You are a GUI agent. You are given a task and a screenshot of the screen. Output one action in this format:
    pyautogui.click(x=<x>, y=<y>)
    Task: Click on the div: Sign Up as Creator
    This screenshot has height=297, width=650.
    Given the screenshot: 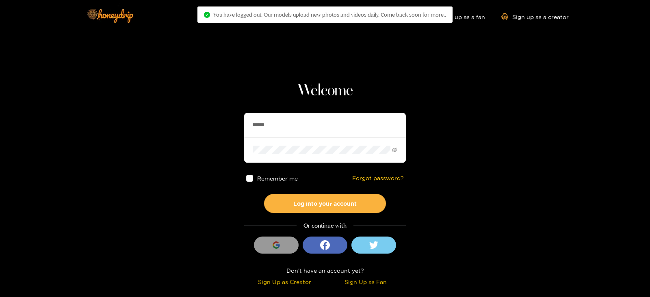 What is the action you would take?
    pyautogui.click(x=284, y=282)
    